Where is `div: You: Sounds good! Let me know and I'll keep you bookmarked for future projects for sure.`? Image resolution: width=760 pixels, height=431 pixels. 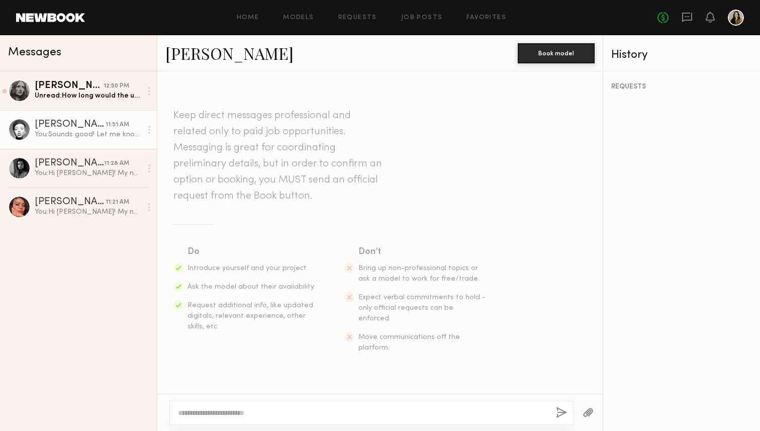 div: You: Sounds good! Let me know and I'll keep you bookmarked for future projects for sure. is located at coordinates (88, 134).